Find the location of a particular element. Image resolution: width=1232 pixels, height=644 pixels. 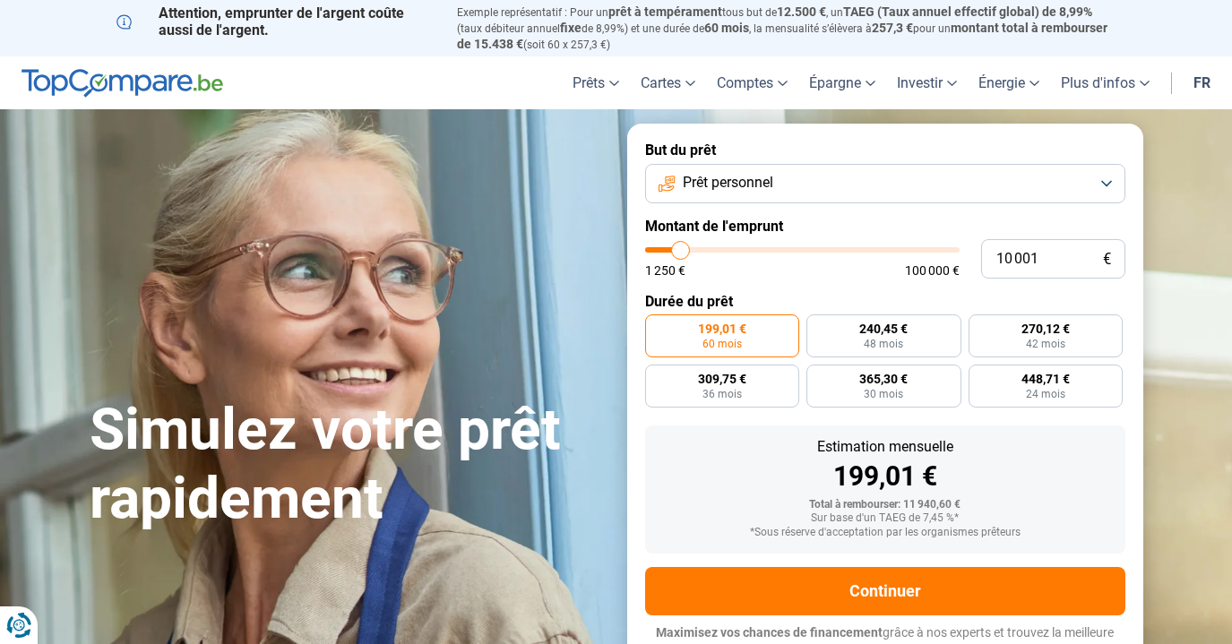

span: montant total à rembourser de 15.438 € is located at coordinates (782, 36).